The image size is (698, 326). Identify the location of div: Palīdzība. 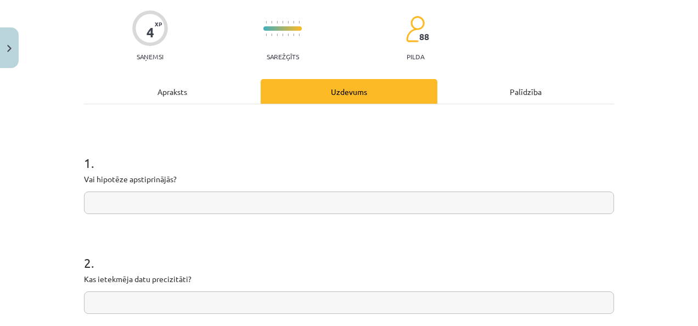
(526, 91).